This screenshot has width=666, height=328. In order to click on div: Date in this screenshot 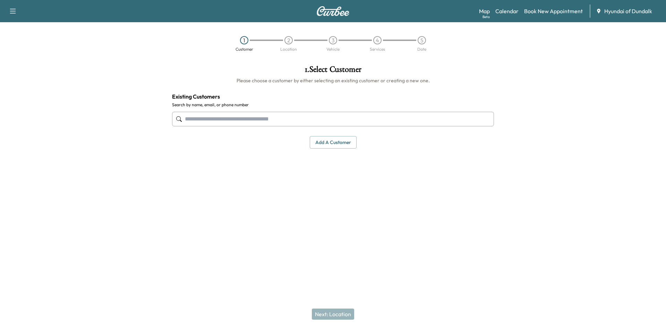, I will do `click(422, 49)`.